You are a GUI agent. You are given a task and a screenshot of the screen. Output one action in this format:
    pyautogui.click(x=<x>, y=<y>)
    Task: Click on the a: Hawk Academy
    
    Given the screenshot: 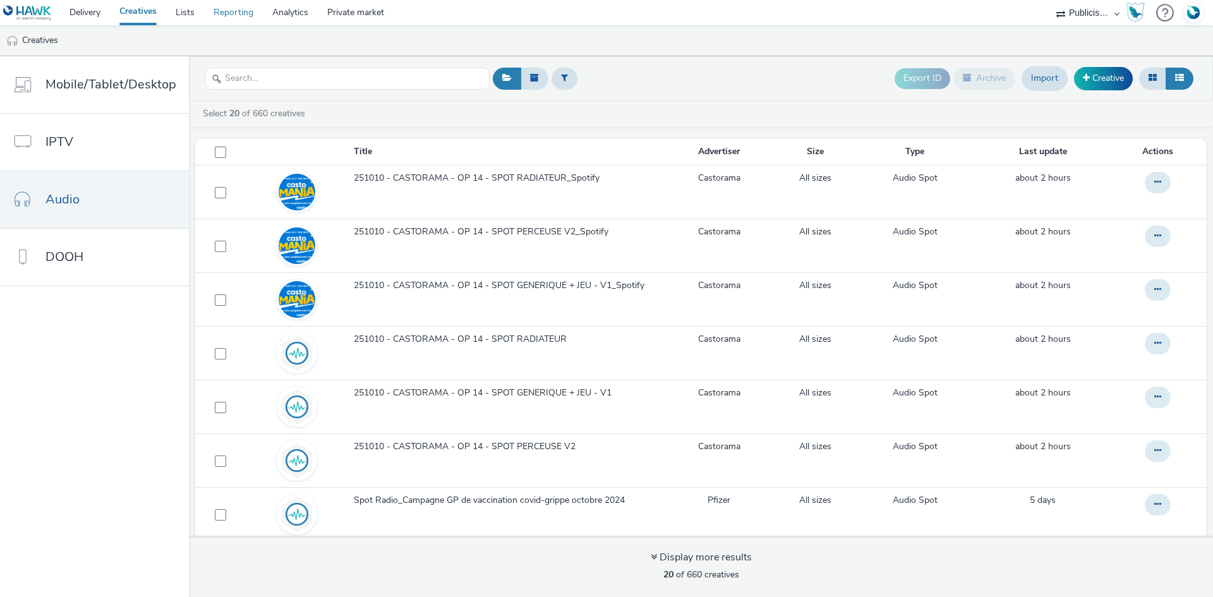 What is the action you would take?
    pyautogui.click(x=1138, y=13)
    